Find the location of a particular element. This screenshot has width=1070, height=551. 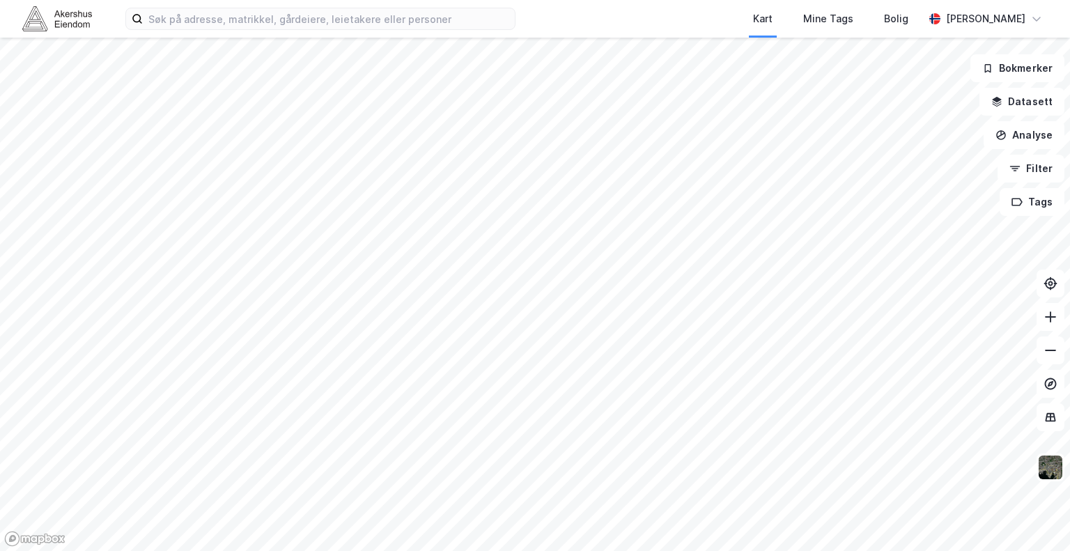

button: Analyse is located at coordinates (1024, 135).